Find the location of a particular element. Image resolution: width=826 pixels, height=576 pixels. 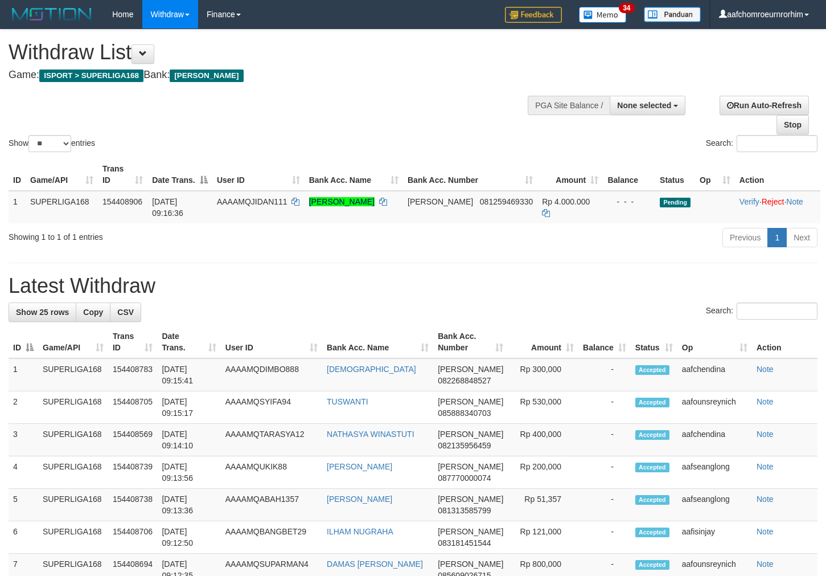

span: Copy is located at coordinates (93, 312).